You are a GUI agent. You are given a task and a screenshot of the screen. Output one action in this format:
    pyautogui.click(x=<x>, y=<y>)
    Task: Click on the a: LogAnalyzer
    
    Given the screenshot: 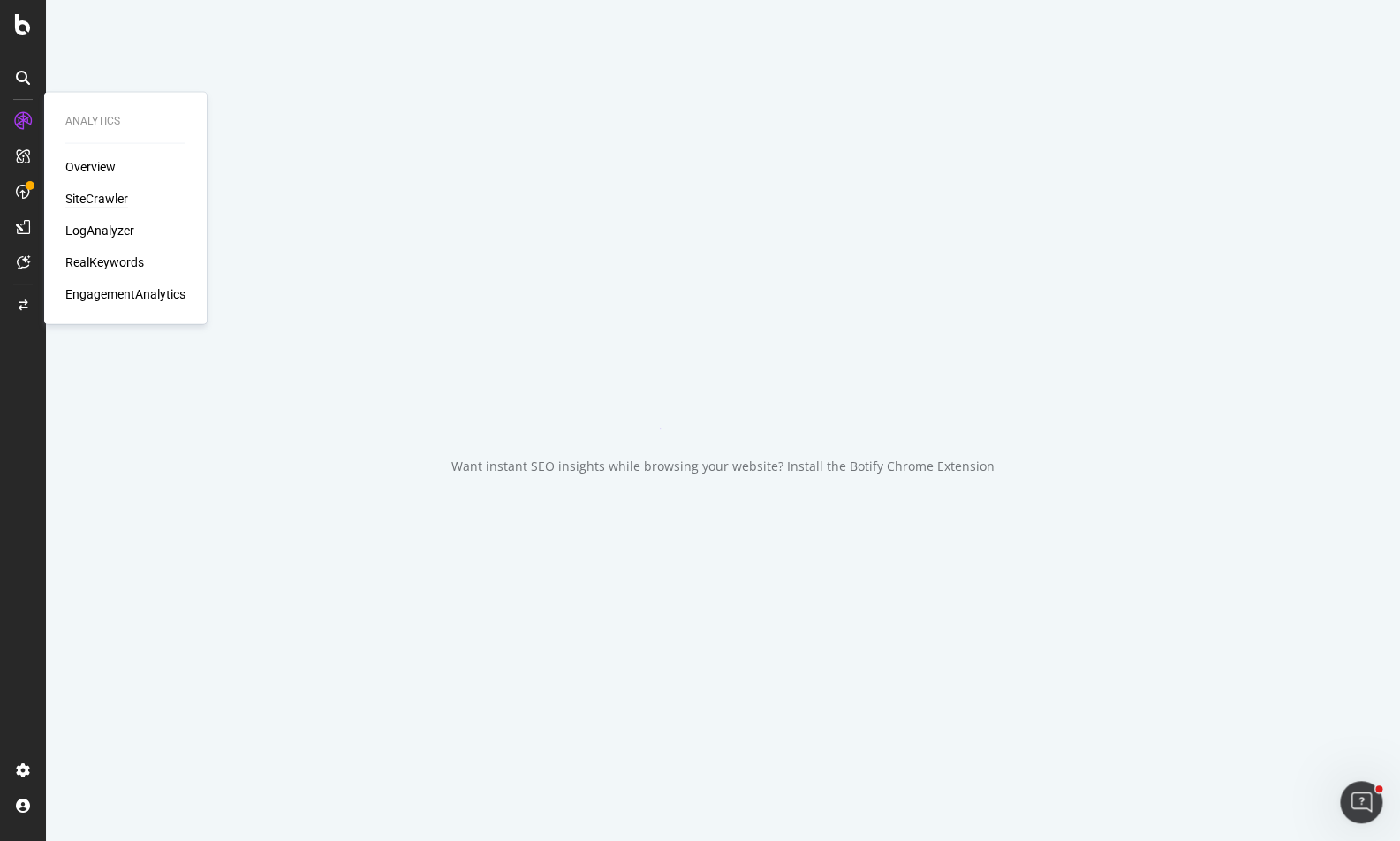 What is the action you would take?
    pyautogui.click(x=99, y=231)
    